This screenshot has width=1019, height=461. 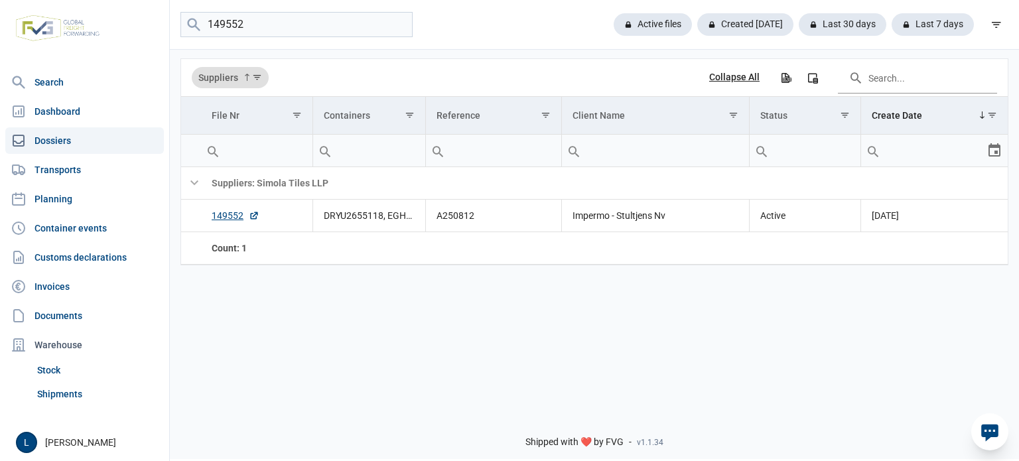 What do you see at coordinates (458, 115) in the screenshot?
I see `div: Reference` at bounding box center [458, 115].